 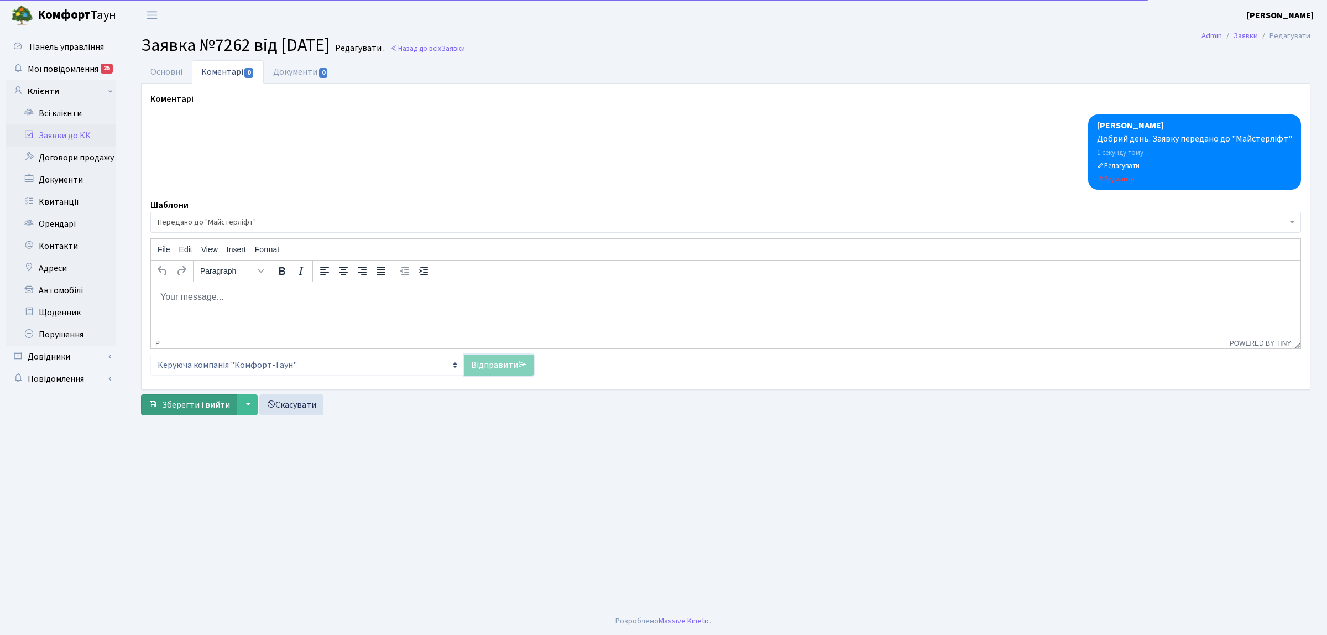 What do you see at coordinates (267, 249) in the screenshot?
I see `span: Format` at bounding box center [267, 249].